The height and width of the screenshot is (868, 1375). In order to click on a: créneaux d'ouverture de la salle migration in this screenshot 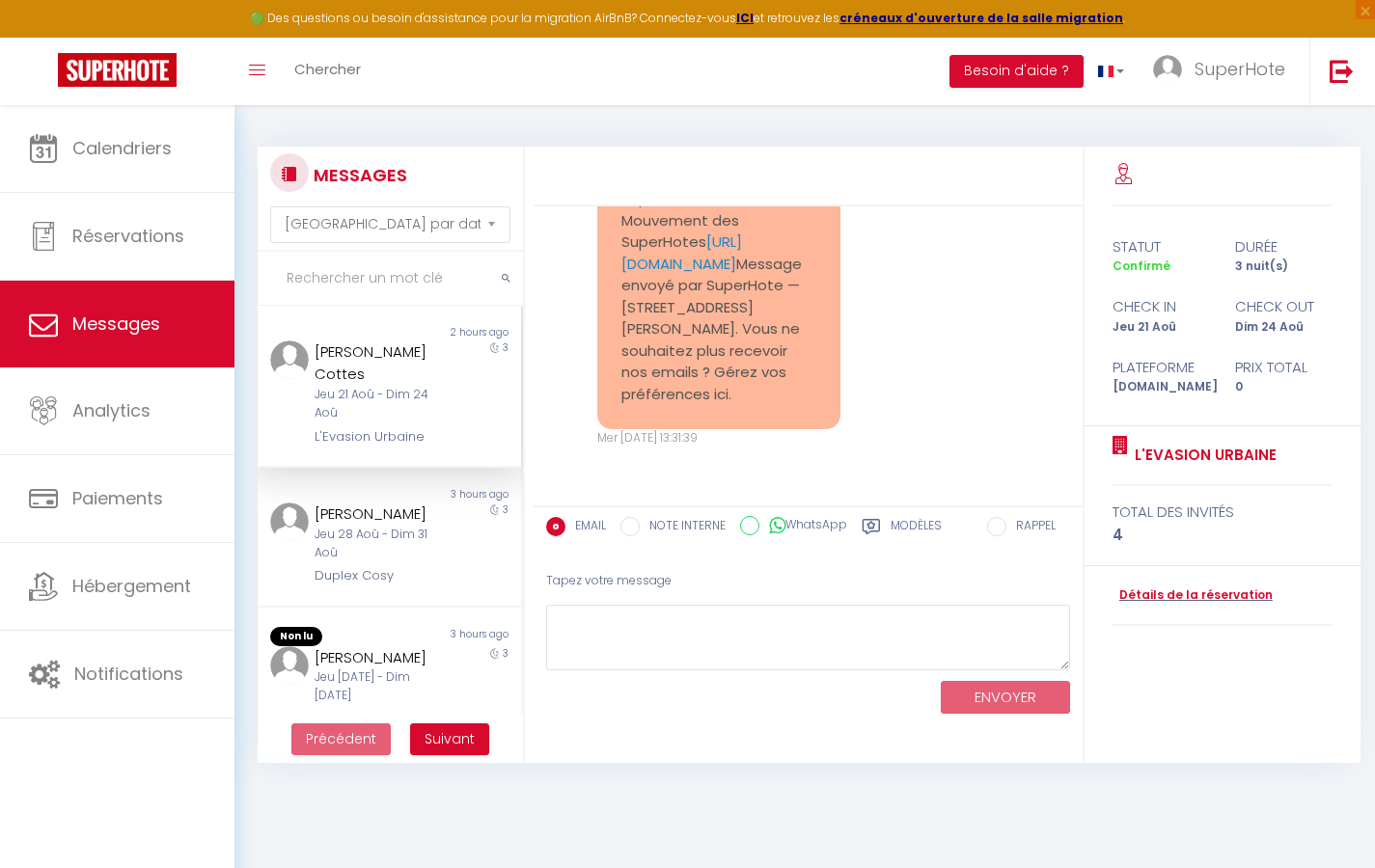, I will do `click(981, 17)`.